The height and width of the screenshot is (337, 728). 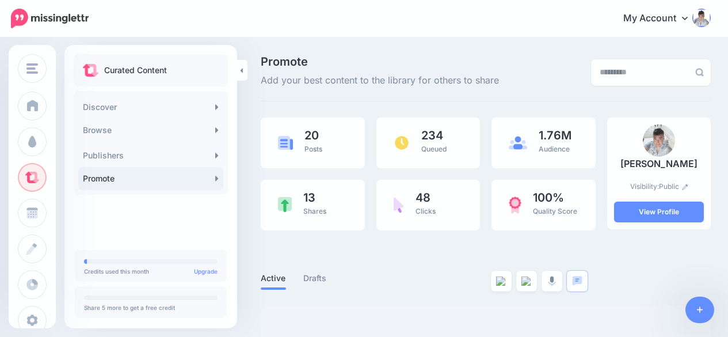 What do you see at coordinates (518, 143) in the screenshot?
I see `img: users-blue.png` at bounding box center [518, 143].